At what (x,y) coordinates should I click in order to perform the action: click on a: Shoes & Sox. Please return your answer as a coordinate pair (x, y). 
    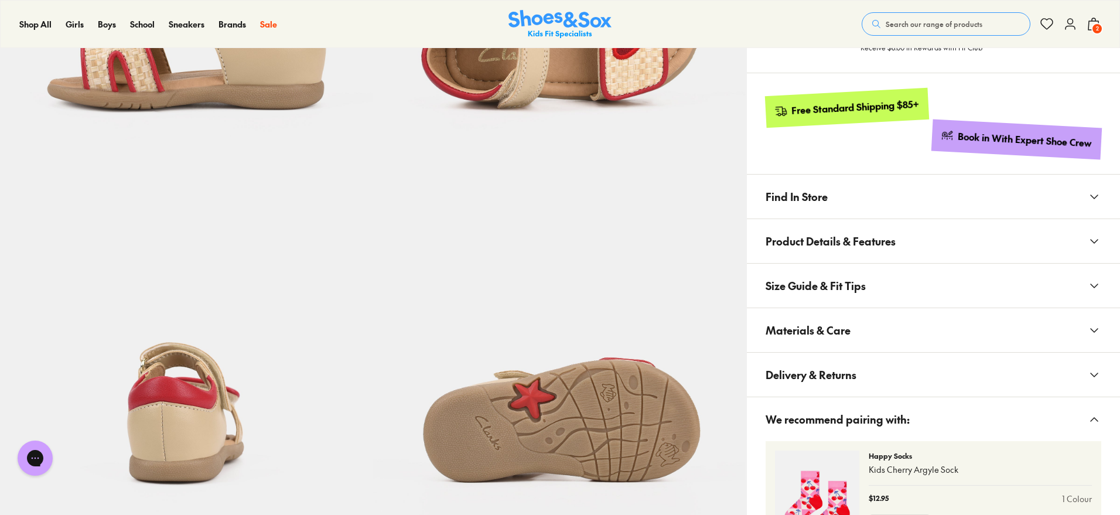
    Looking at the image, I should click on (560, 24).